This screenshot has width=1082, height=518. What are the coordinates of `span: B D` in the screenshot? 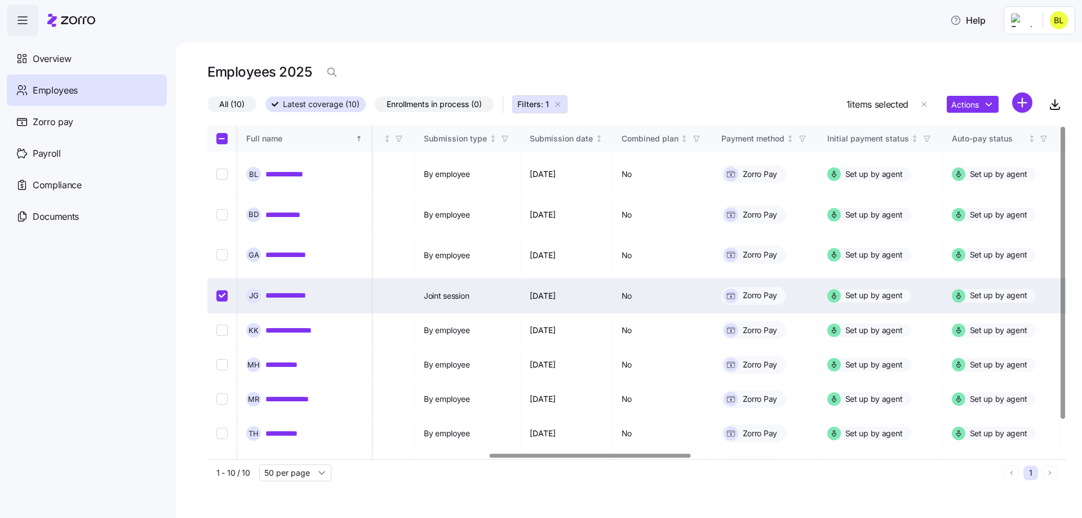 It's located at (254, 214).